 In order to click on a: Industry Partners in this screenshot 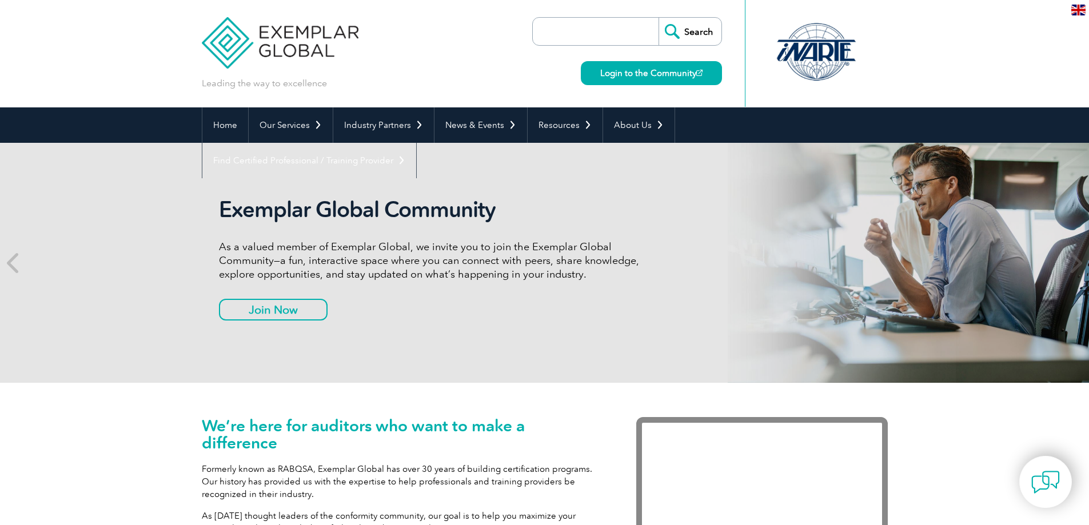, I will do `click(383, 125)`.